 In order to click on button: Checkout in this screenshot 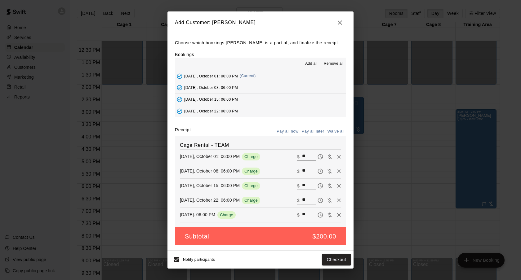, I will do `click(336, 260)`.